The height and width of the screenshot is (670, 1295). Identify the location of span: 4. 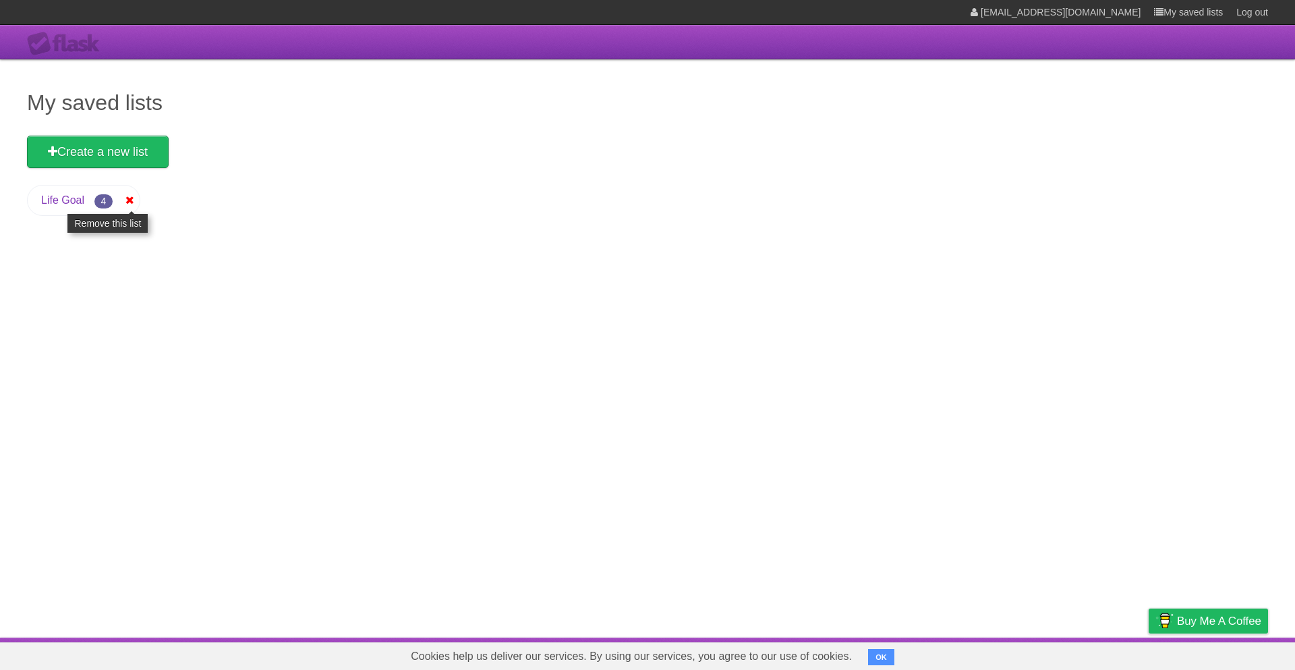
(104, 201).